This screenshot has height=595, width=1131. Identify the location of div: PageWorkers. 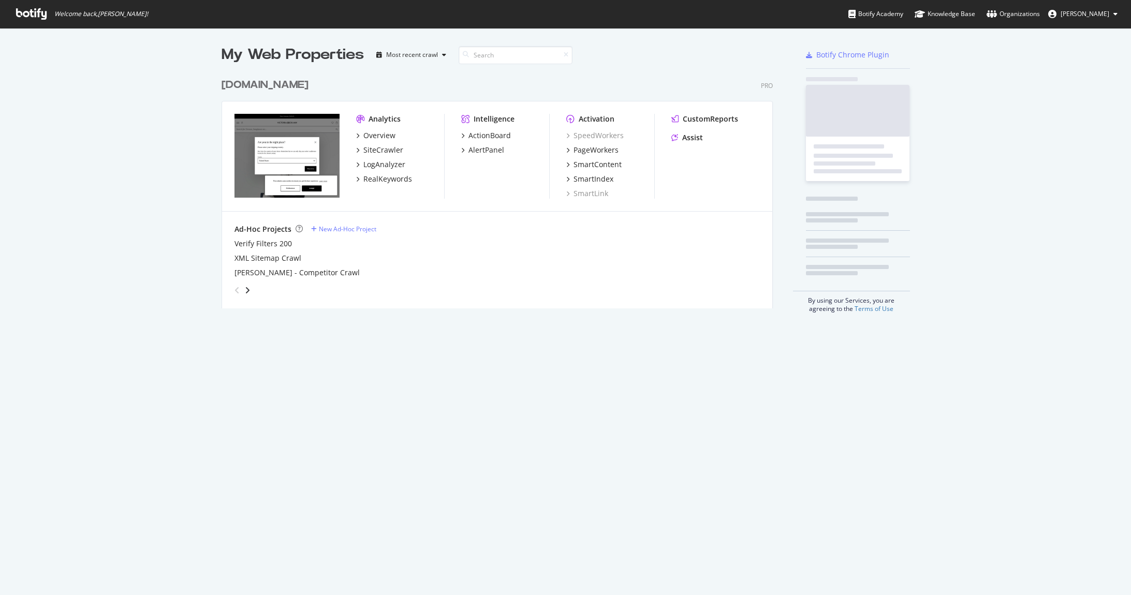
(596, 150).